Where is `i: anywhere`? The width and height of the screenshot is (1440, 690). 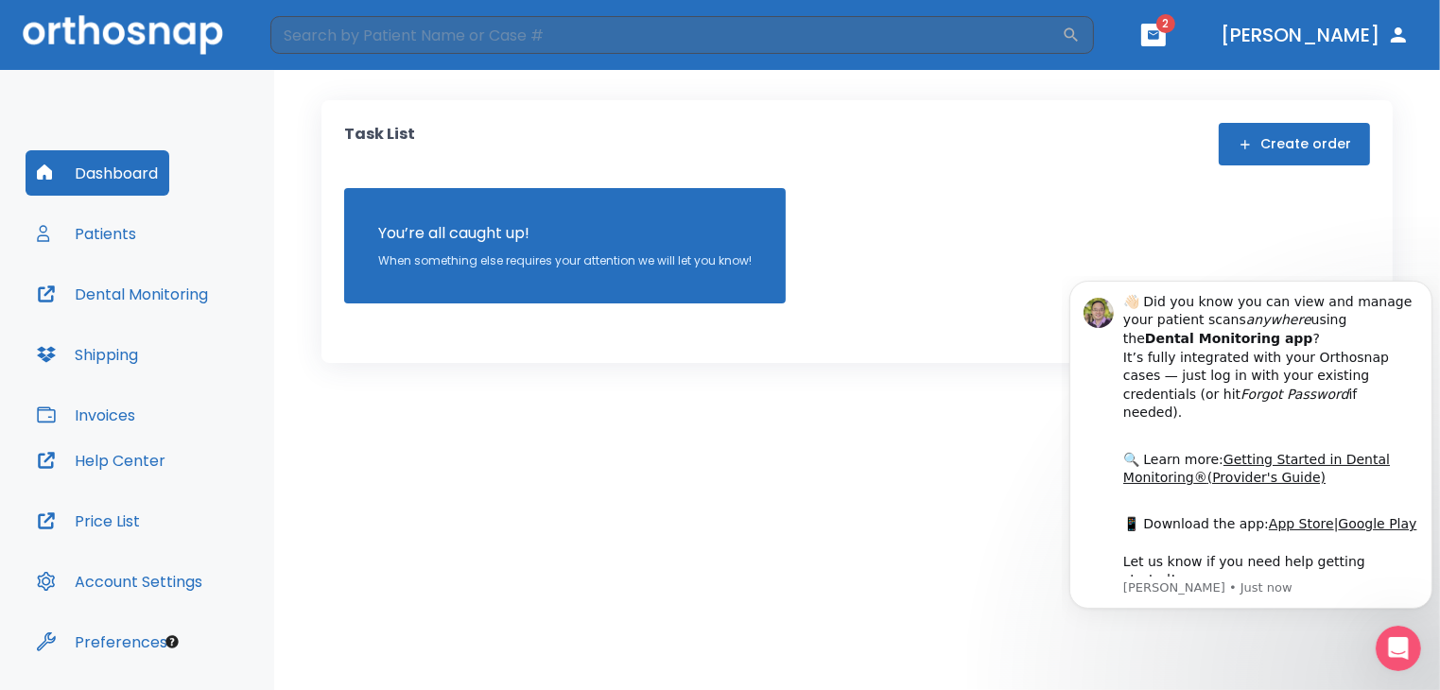 i: anywhere is located at coordinates (216, 43).